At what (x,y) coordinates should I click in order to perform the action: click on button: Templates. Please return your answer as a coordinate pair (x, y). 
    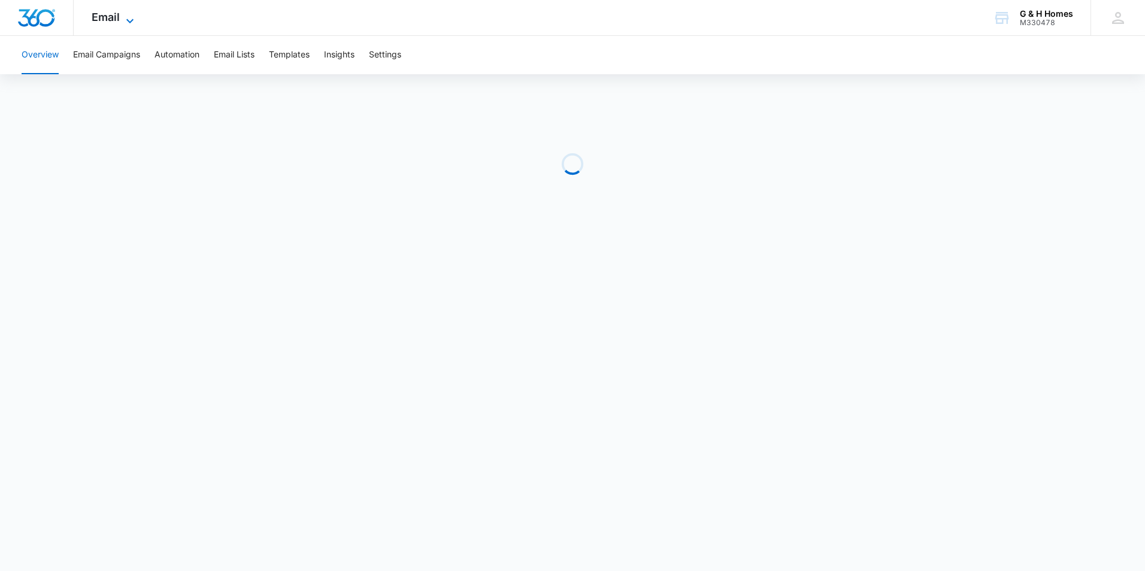
    Looking at the image, I should click on (289, 55).